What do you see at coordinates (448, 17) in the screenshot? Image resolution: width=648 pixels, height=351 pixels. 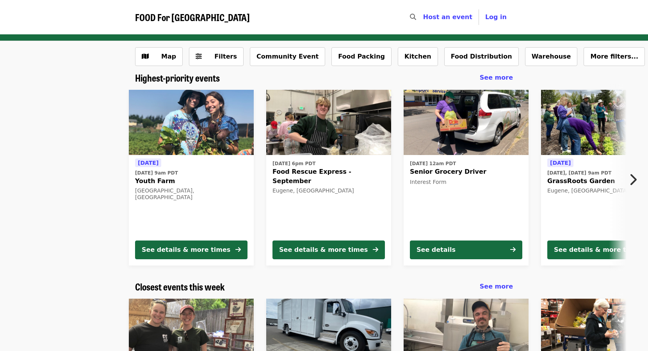 I see `a: Host an event` at bounding box center [448, 17].